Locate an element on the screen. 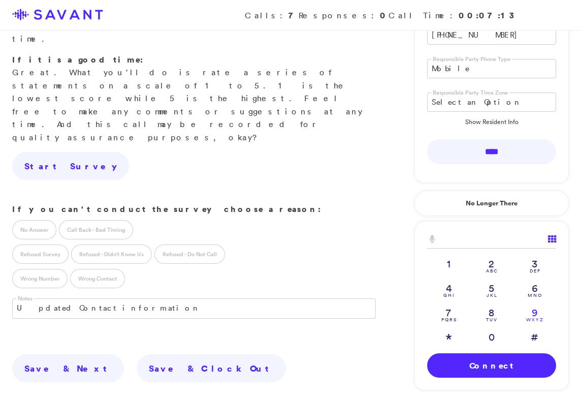  strong: 00:07:13 is located at coordinates (488, 15).